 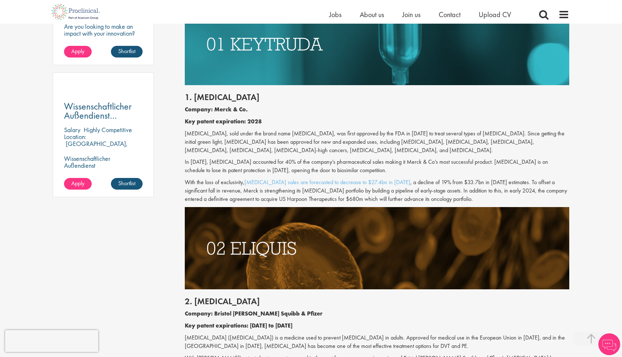 What do you see at coordinates (450, 15) in the screenshot?
I see `a: Contact` at bounding box center [450, 15].